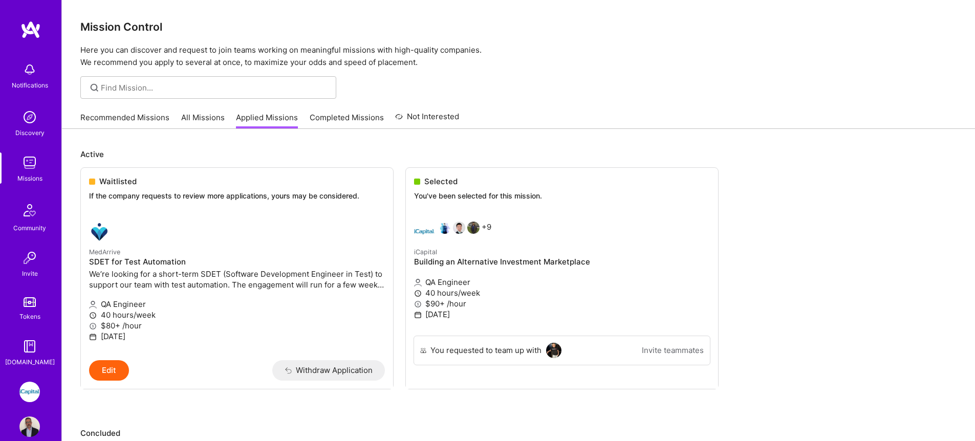 The height and width of the screenshot is (441, 975). I want to click on img: teamwork, so click(30, 163).